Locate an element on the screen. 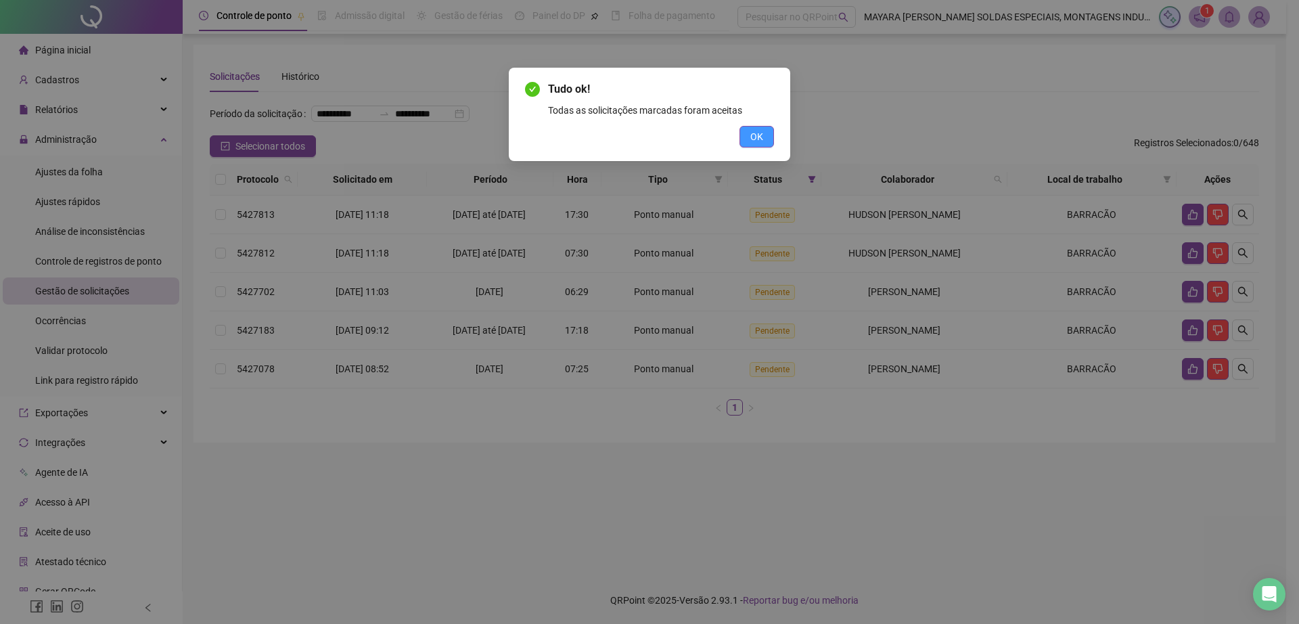 This screenshot has width=1299, height=624. span: Tudo ok! is located at coordinates (661, 89).